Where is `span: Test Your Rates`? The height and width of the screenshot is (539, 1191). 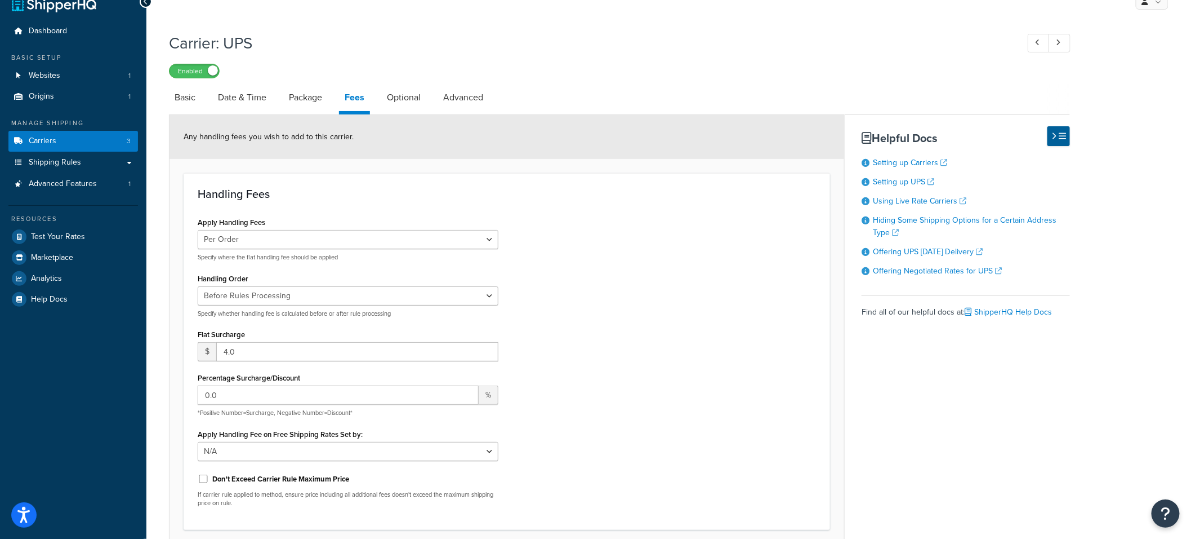
span: Test Your Rates is located at coordinates (58, 237).